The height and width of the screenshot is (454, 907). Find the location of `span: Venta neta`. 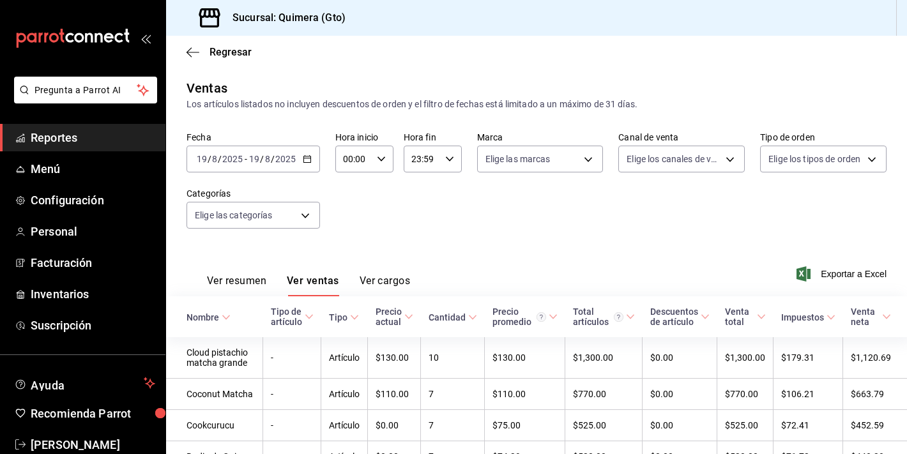

span: Venta neta is located at coordinates (872, 317).